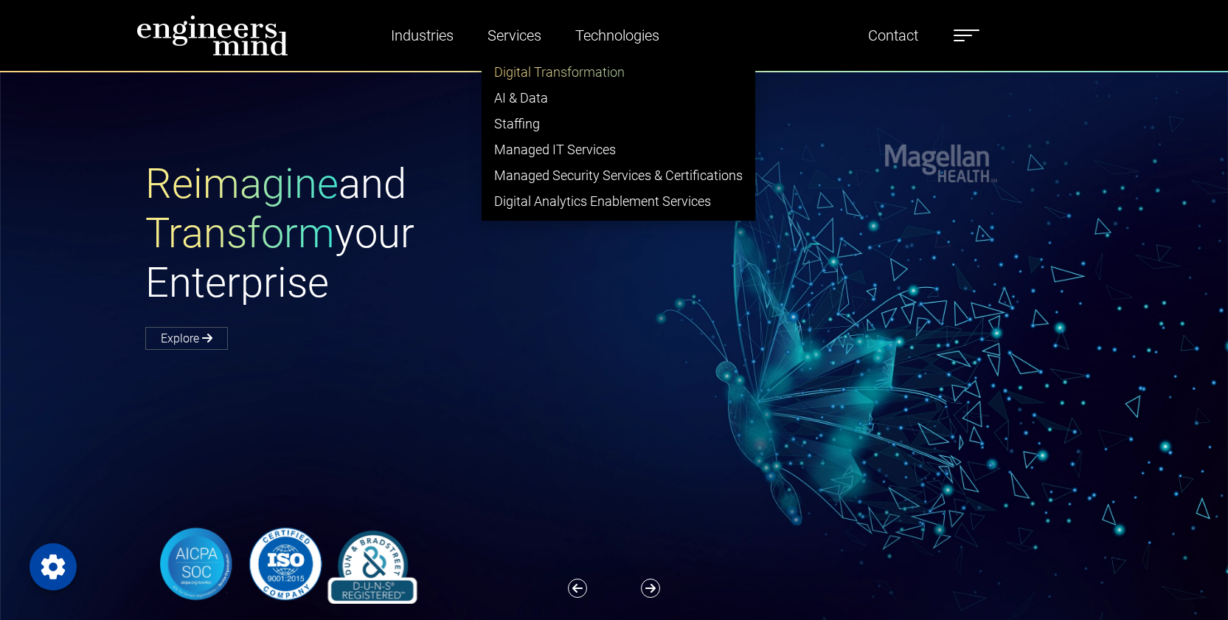 Image resolution: width=1228 pixels, height=620 pixels. What do you see at coordinates (285, 564) in the screenshot?
I see `img: banner-logo` at bounding box center [285, 564].